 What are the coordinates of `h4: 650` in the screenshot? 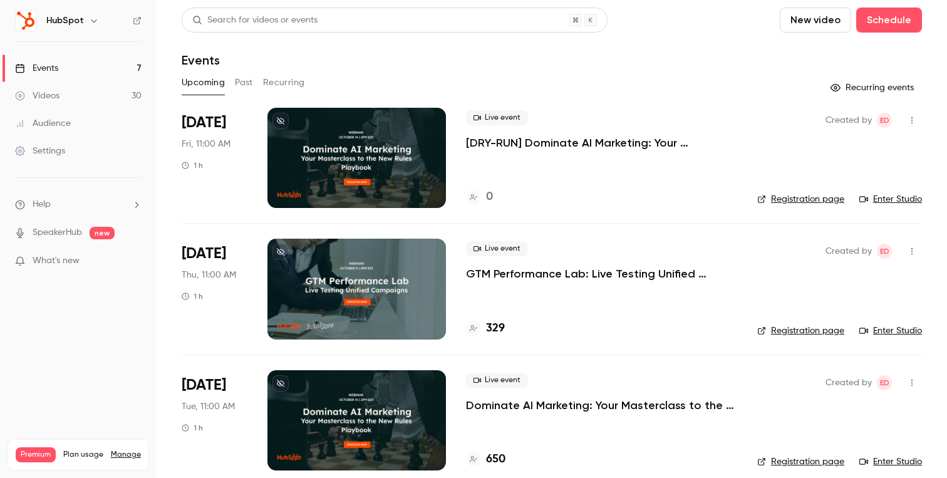 It's located at (496, 459).